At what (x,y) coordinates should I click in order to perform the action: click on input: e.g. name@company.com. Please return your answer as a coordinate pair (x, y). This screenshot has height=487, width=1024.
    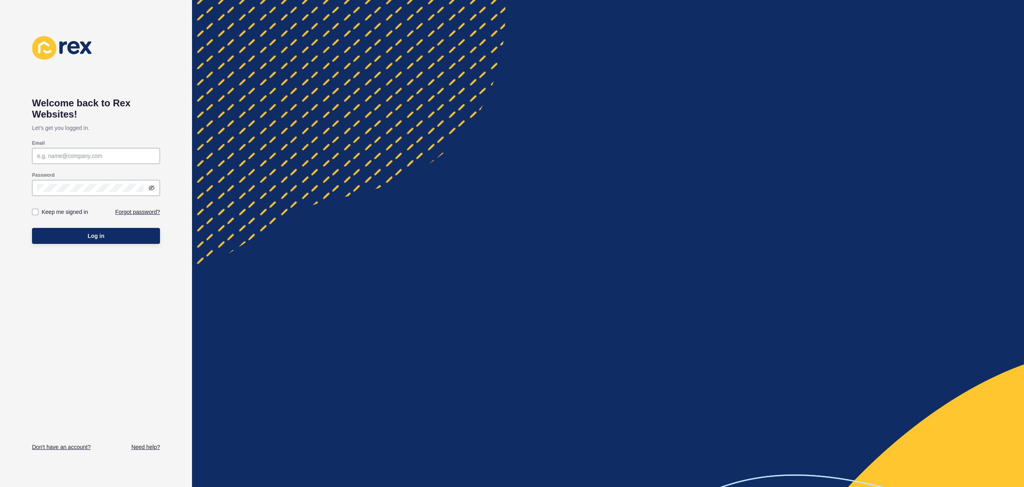
    Looking at the image, I should click on (96, 156).